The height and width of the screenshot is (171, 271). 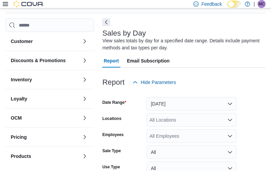 What do you see at coordinates (106, 22) in the screenshot?
I see `button: Next` at bounding box center [106, 22].